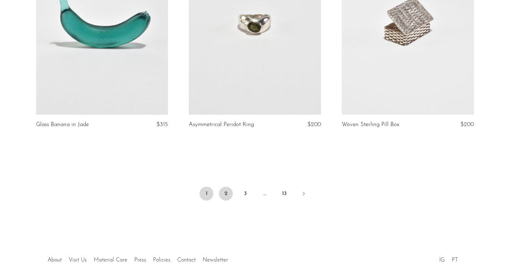 The width and height of the screenshot is (510, 266). Describe the element at coordinates (110, 261) in the screenshot. I see `a: Material Care` at that location.